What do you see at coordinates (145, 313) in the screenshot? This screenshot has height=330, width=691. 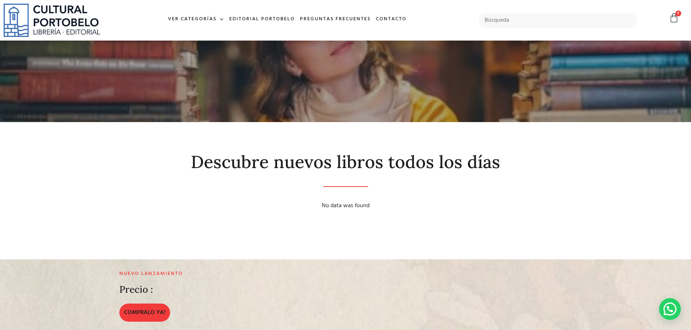 I see `span: COMPRALO YA!` at bounding box center [145, 313].